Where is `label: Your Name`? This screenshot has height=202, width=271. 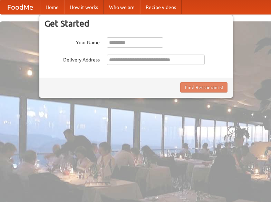 label: Your Name is located at coordinates (72, 41).